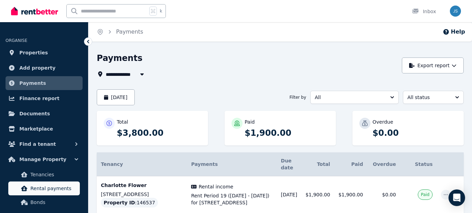 Image resolution: width=472 pixels, height=213 pixels. Describe the element at coordinates (159, 133) in the screenshot. I see `p: $3,800.00` at that location.